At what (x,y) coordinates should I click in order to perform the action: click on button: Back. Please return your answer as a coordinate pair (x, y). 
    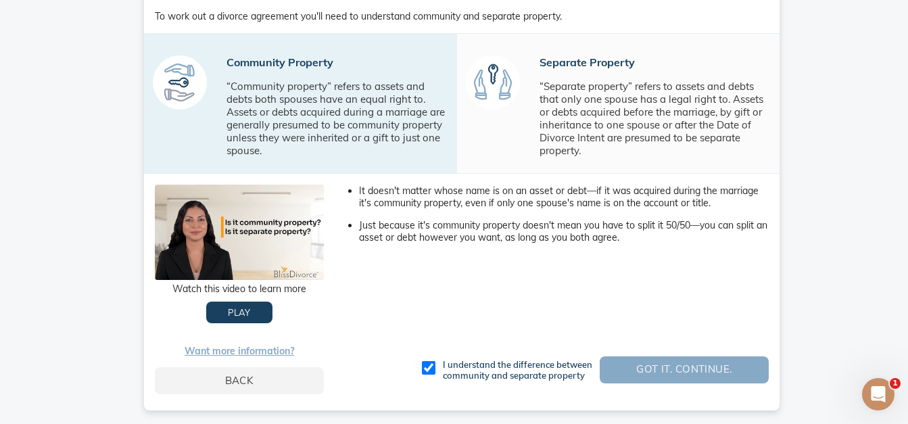
    Looking at the image, I should click on (239, 381).